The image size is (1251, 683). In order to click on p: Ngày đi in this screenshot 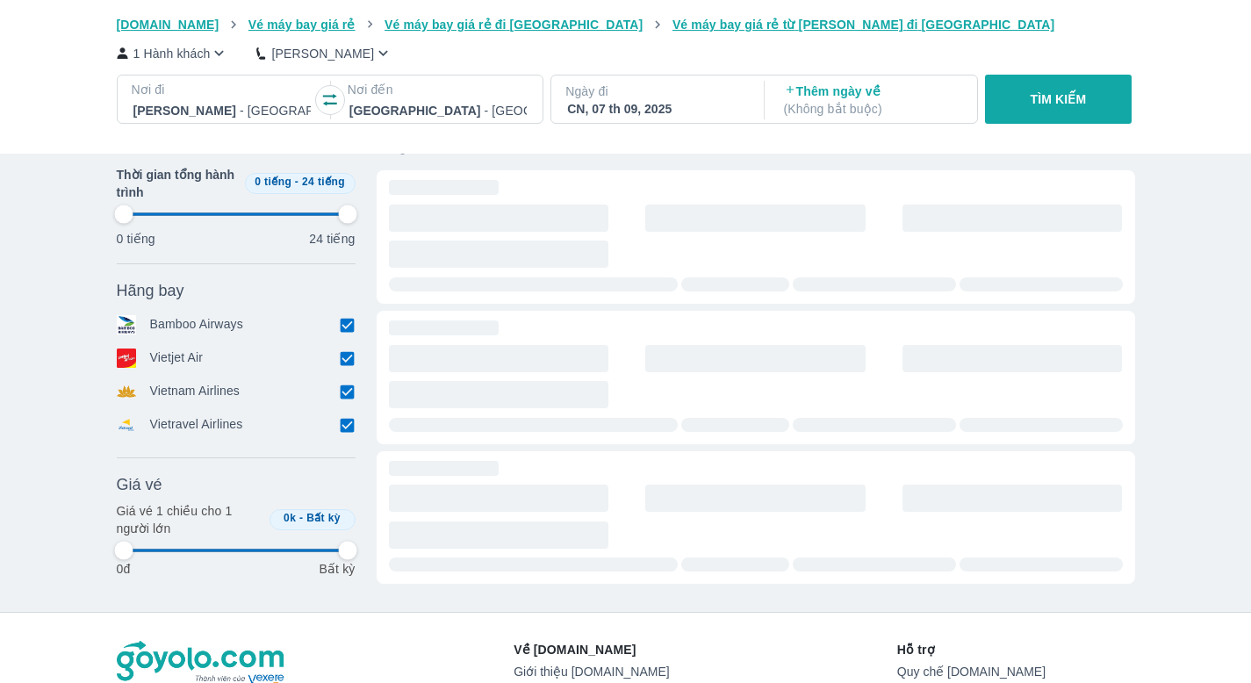, I will do `click(656, 91)`.